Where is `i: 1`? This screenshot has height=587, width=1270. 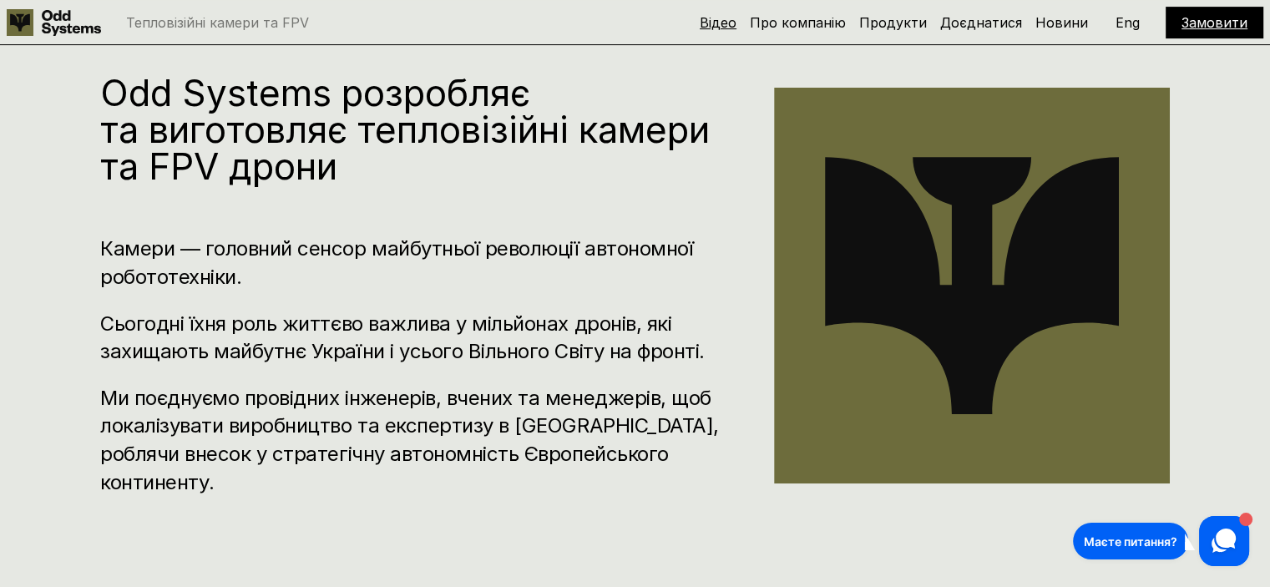 i: 1 is located at coordinates (177, 8).